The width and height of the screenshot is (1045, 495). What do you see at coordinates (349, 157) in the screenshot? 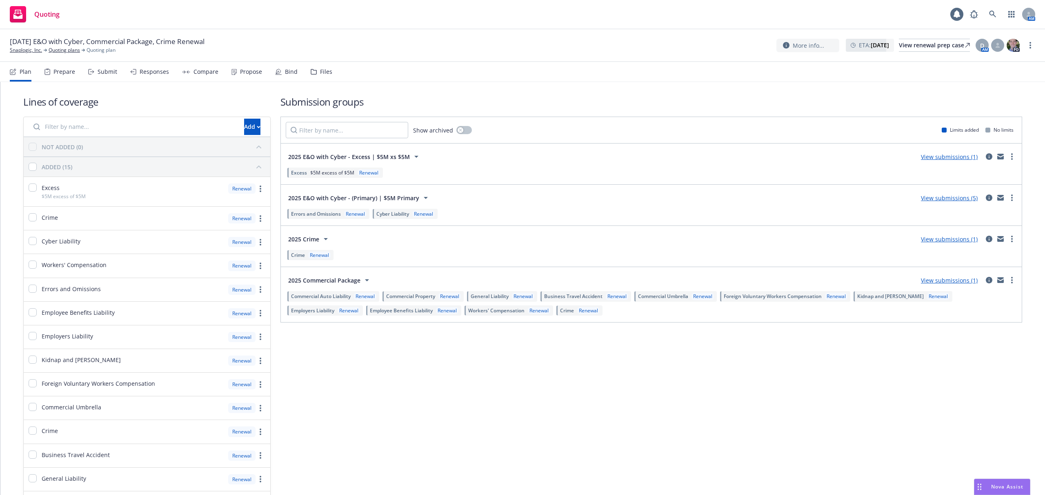
I see `span: 2025 E&O with Cyber - Excess | $5M xs $5M` at bounding box center [349, 157].